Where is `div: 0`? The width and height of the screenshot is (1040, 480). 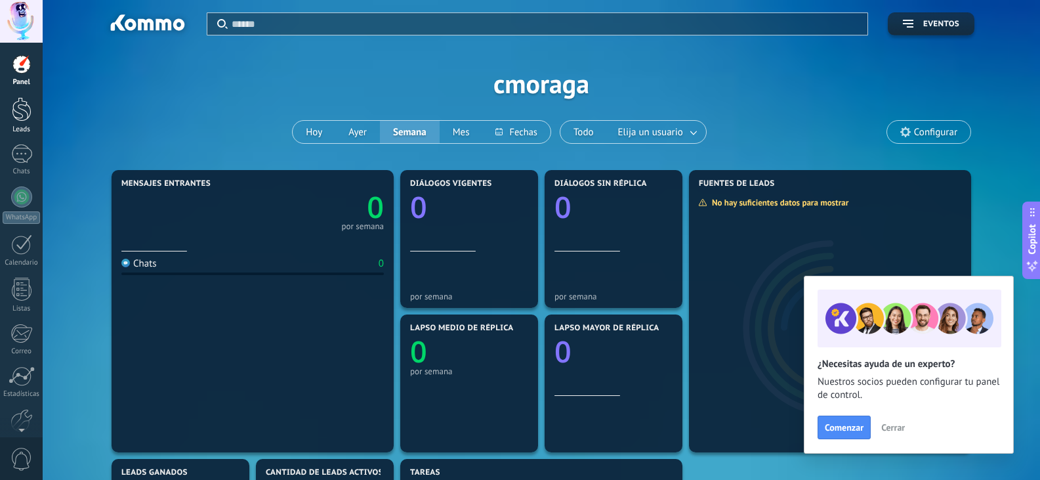 div: 0 is located at coordinates (381, 263).